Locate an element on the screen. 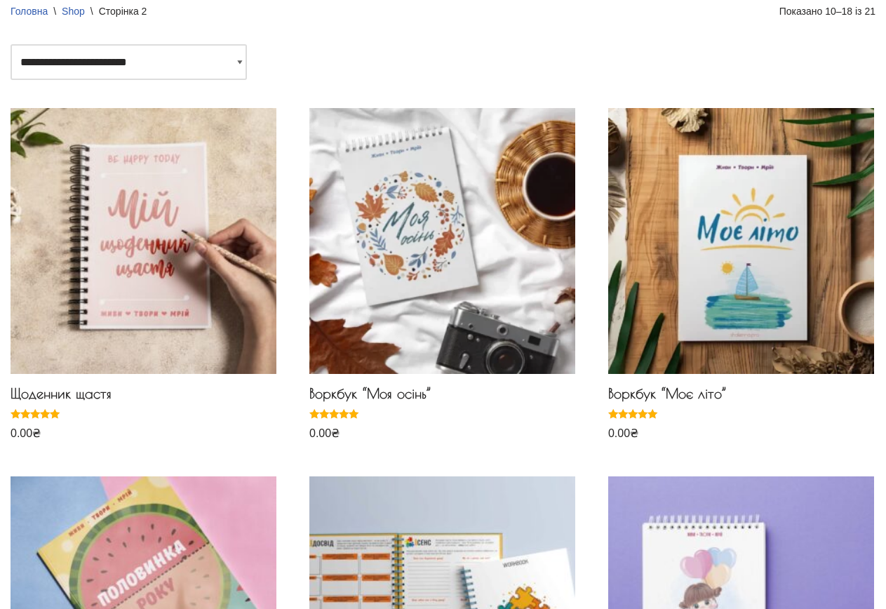 The image size is (886, 609). a: Shop is located at coordinates (73, 11).